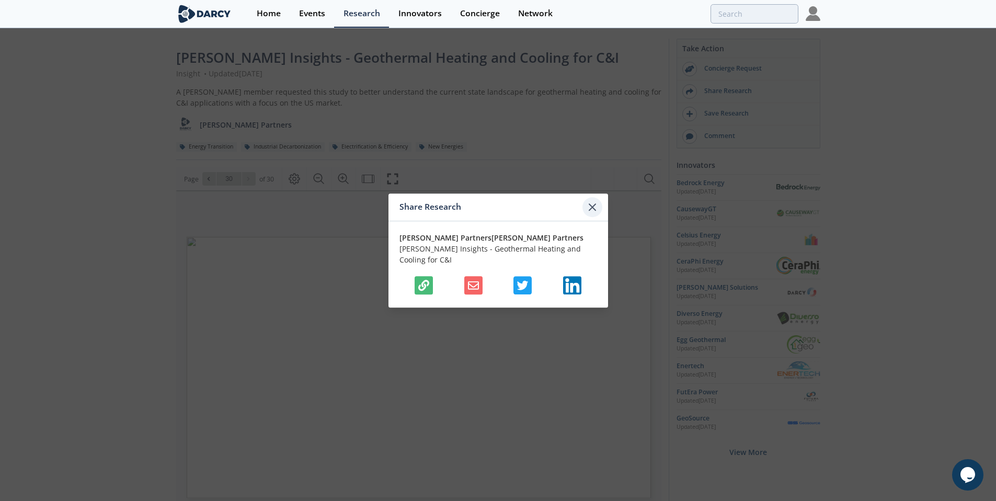 The width and height of the screenshot is (996, 501). Describe the element at coordinates (269, 14) in the screenshot. I see `div: Home` at that location.